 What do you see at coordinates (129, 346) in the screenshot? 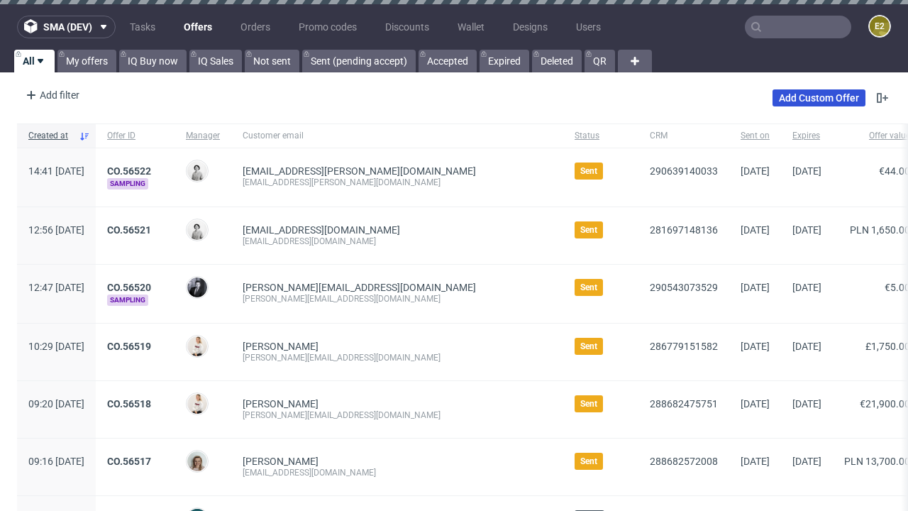
I see `a: CO.56519` at bounding box center [129, 346].